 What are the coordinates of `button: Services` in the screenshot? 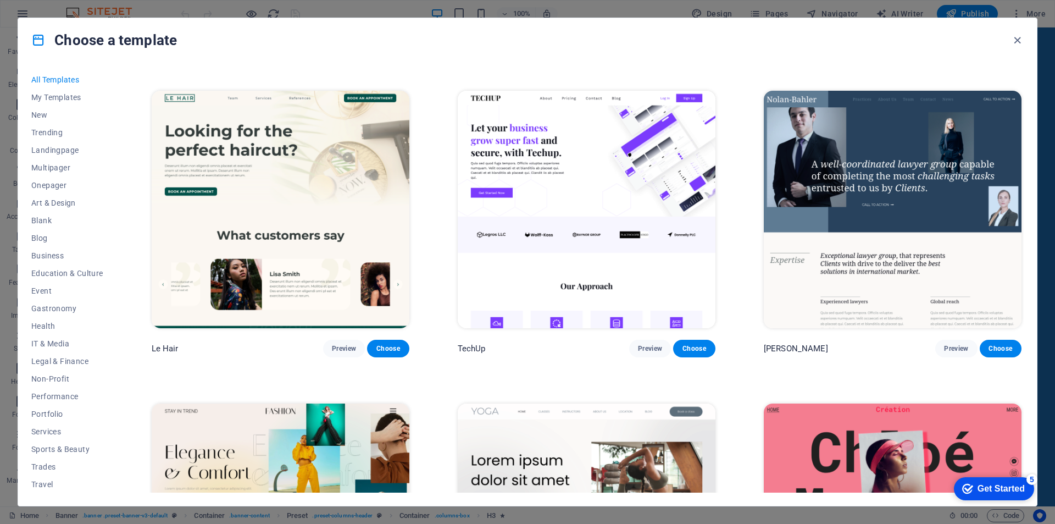 It's located at (67, 431).